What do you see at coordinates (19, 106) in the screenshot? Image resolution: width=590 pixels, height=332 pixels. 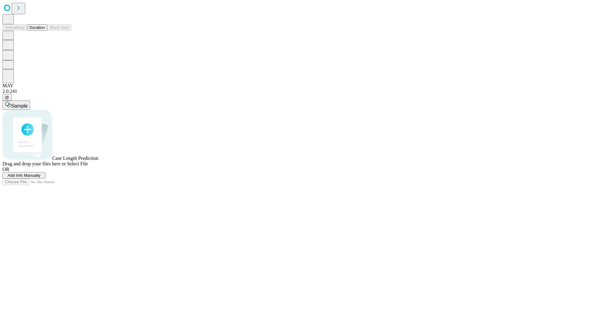 I see `span: Sample` at bounding box center [19, 106].